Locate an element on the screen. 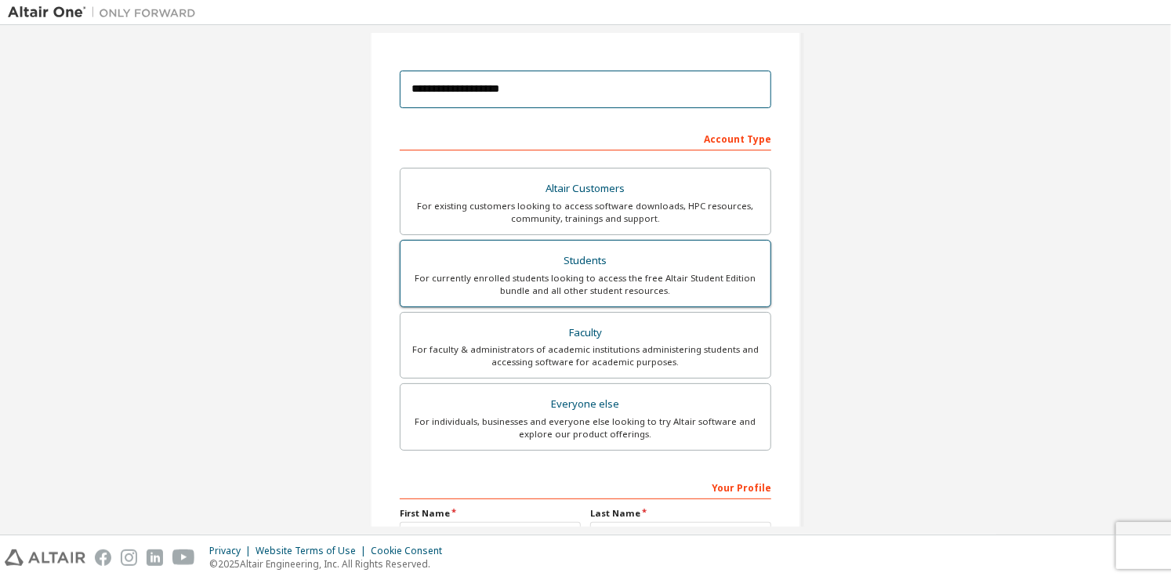 The height and width of the screenshot is (580, 1171). div: Privacy is located at coordinates (232, 551).